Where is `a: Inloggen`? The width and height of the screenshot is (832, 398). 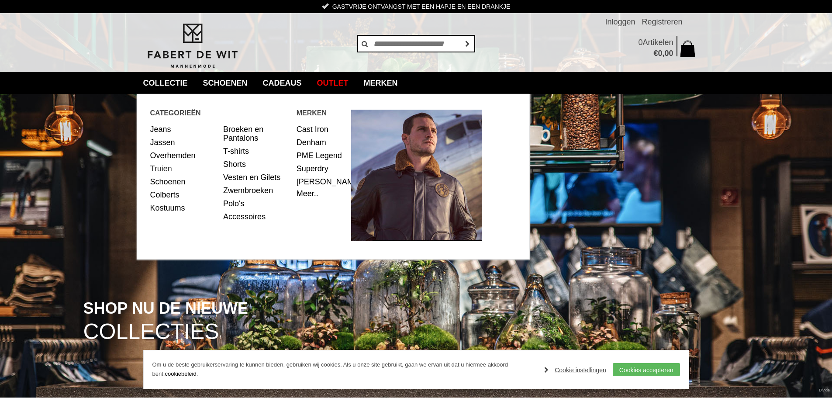 a: Inloggen is located at coordinates (620, 22).